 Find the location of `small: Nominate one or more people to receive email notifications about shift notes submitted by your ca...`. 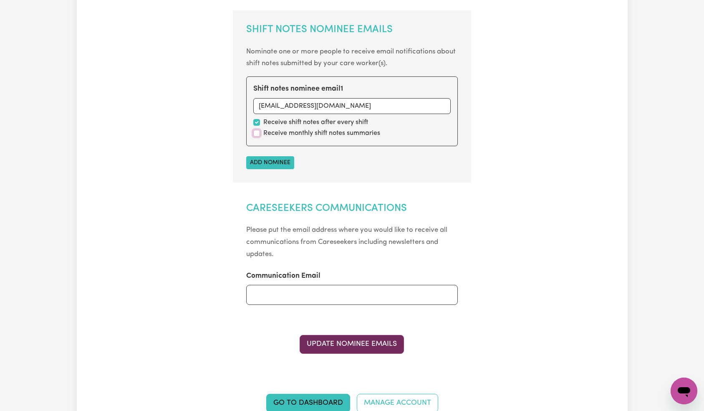

small: Nominate one or more people to receive email notifications about shift notes submitted by your ca... is located at coordinates (351, 58).